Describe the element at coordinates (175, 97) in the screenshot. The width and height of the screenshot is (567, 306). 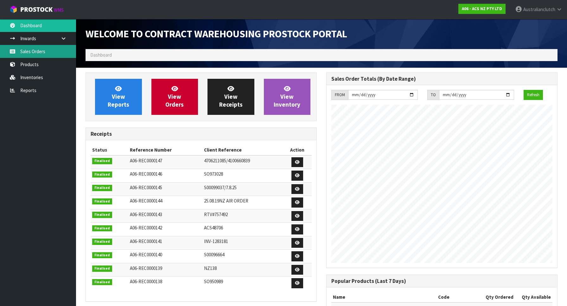
I see `a: ViewOrders` at that location.